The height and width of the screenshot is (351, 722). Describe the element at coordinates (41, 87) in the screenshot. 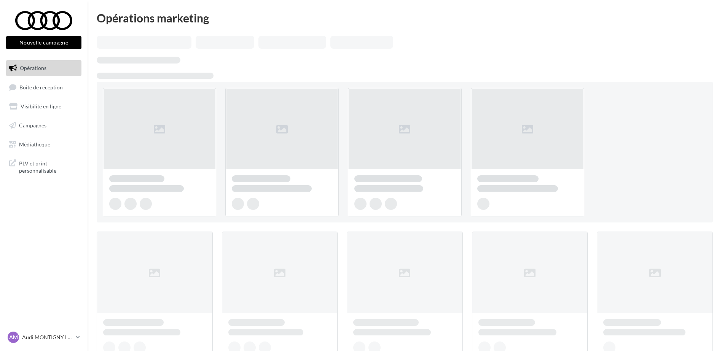

I see `span: Boîte de réception` at that location.